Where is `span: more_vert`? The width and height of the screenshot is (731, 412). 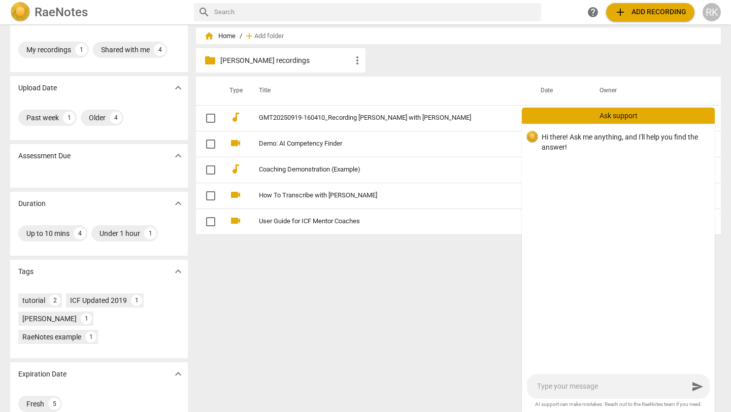
span: more_vert is located at coordinates (357, 60).